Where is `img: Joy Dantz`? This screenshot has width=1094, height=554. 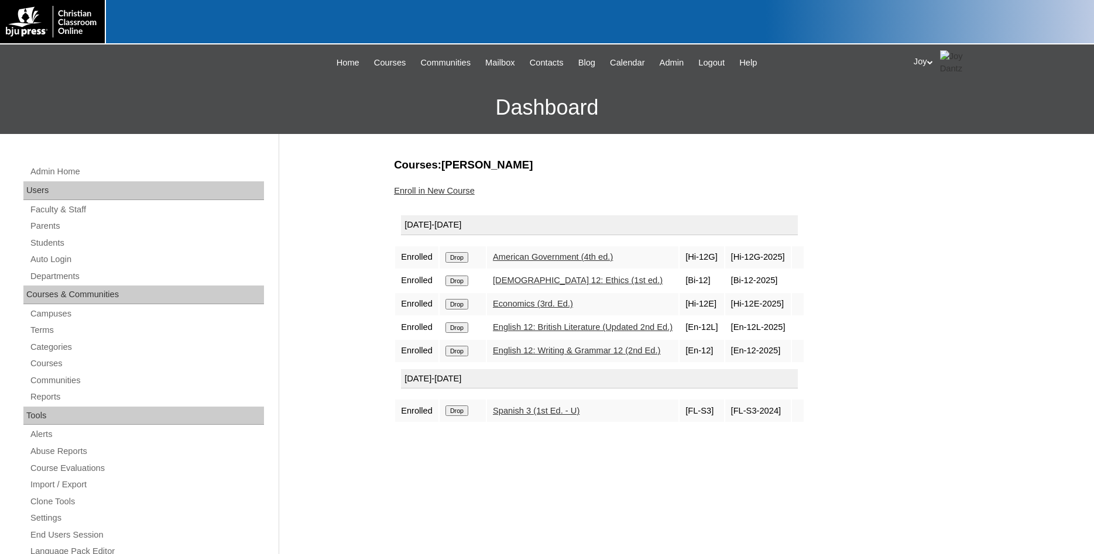
img: Joy Dantz is located at coordinates (955, 62).